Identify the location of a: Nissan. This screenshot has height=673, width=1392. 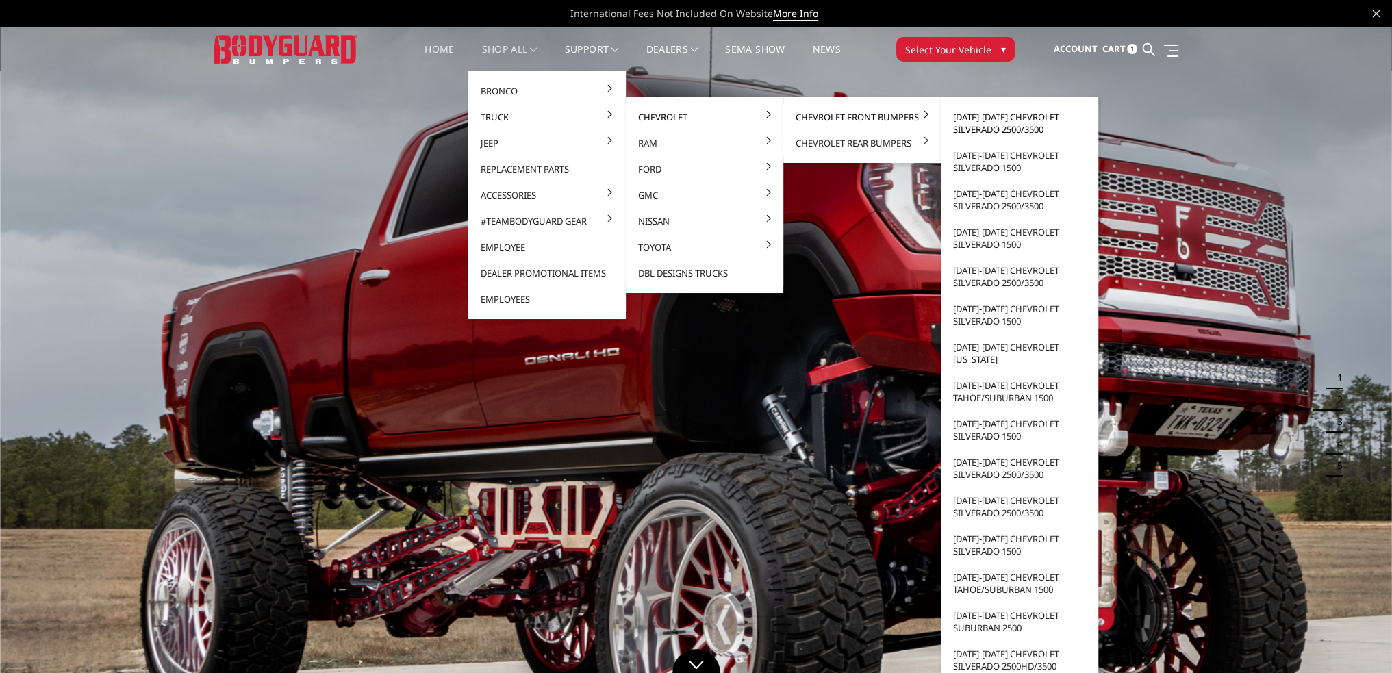
(704, 221).